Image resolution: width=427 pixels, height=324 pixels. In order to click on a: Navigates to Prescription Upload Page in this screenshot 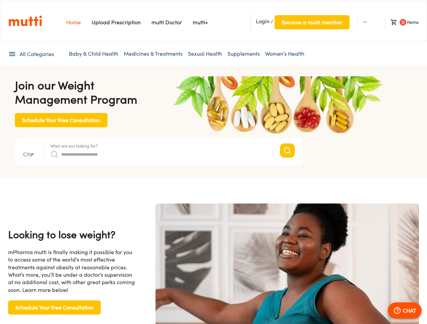, I will do `click(116, 22)`.